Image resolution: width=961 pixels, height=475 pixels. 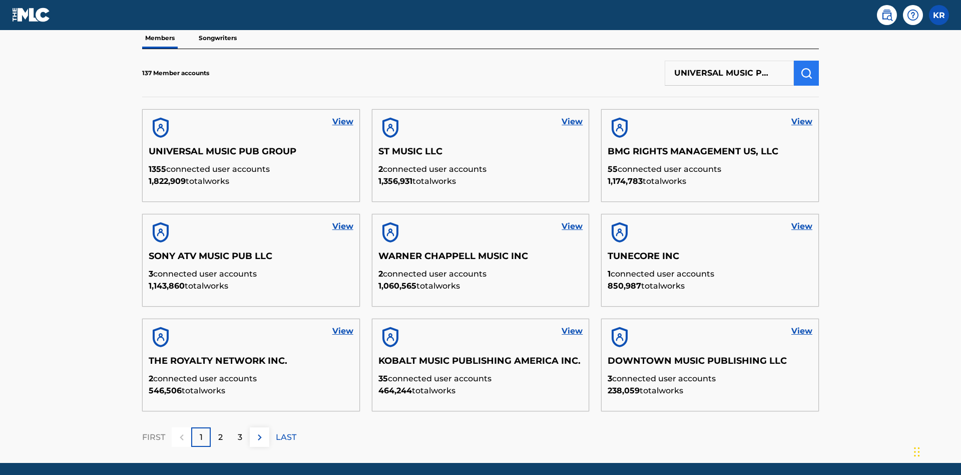 What do you see at coordinates (807, 73) in the screenshot?
I see `img: Search Works` at bounding box center [807, 73].